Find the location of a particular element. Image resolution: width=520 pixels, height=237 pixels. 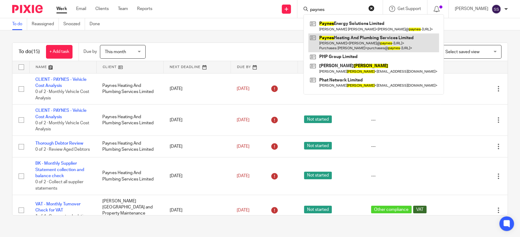

span: Get Support is located at coordinates (409, 9).